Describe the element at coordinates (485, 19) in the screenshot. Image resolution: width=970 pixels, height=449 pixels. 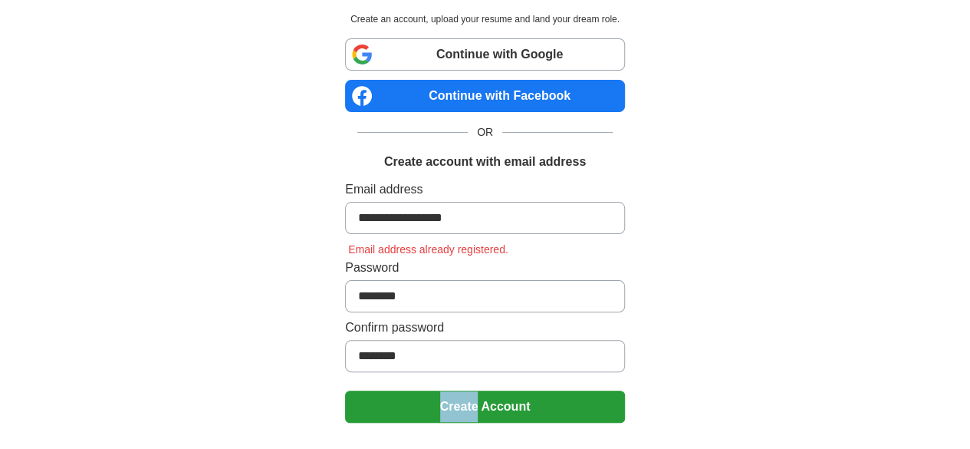
I see `p: Create an account, upload your resume and land your dream role.` at that location.